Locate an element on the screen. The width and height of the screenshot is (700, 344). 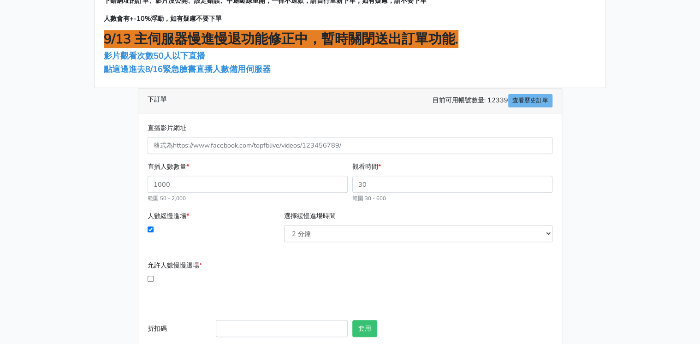
span: 目前可用帳號數量: 12339 is located at coordinates (493, 101).